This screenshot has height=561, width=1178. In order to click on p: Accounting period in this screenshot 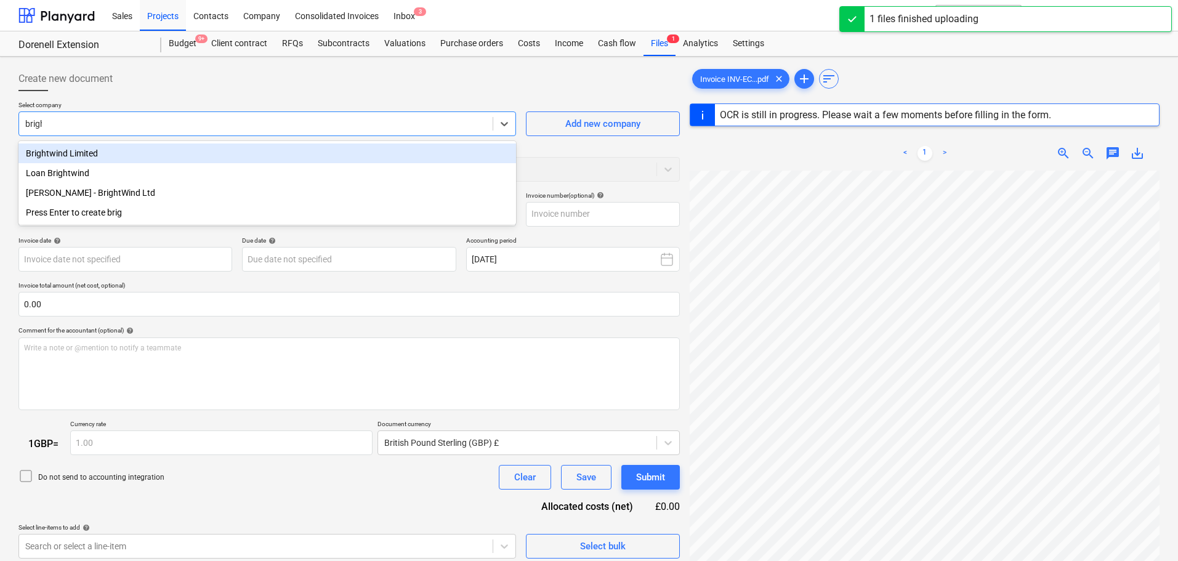, I will do `click(573, 241)`.